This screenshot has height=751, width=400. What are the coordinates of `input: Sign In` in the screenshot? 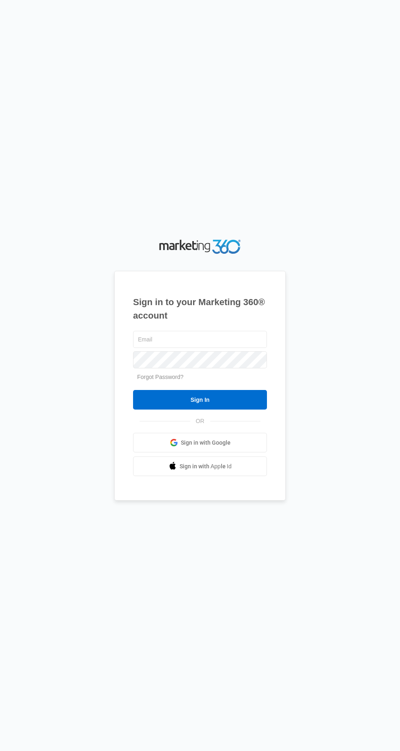 It's located at (200, 400).